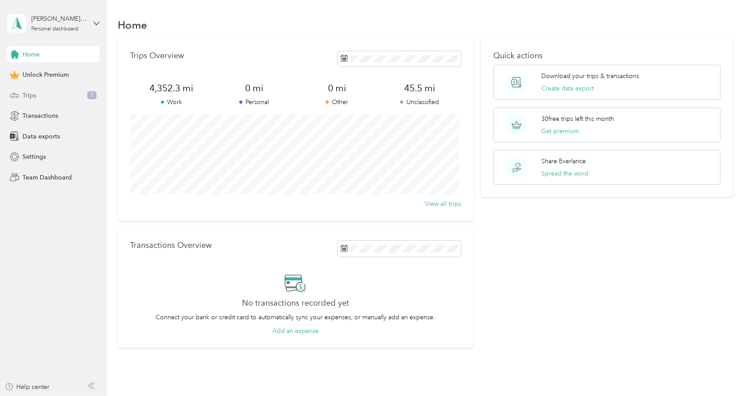 The height and width of the screenshot is (396, 748). Describe the element at coordinates (420, 88) in the screenshot. I see `span: 45.5 mi` at that location.